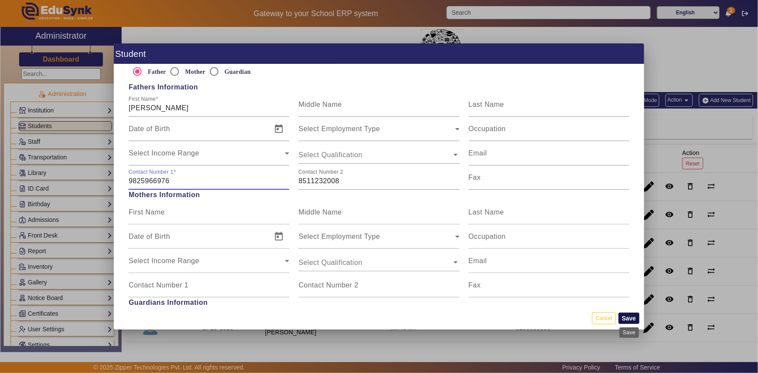 The width and height of the screenshot is (758, 373). I want to click on button: Save, so click(629, 318).